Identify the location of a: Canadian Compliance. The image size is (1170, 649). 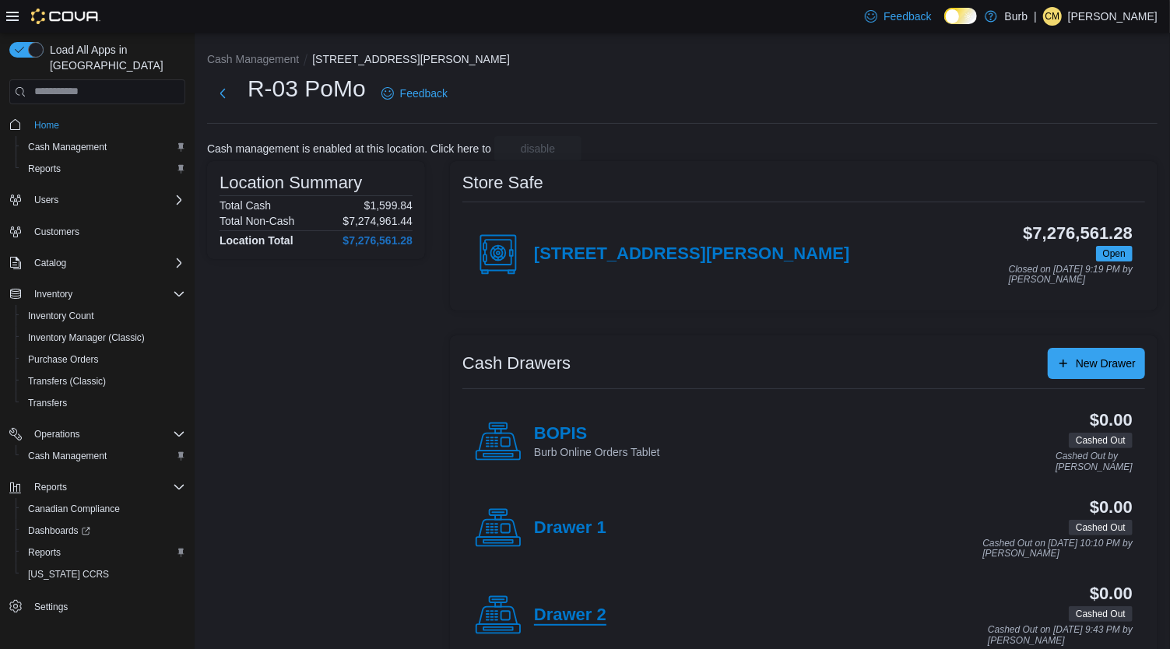
(74, 509).